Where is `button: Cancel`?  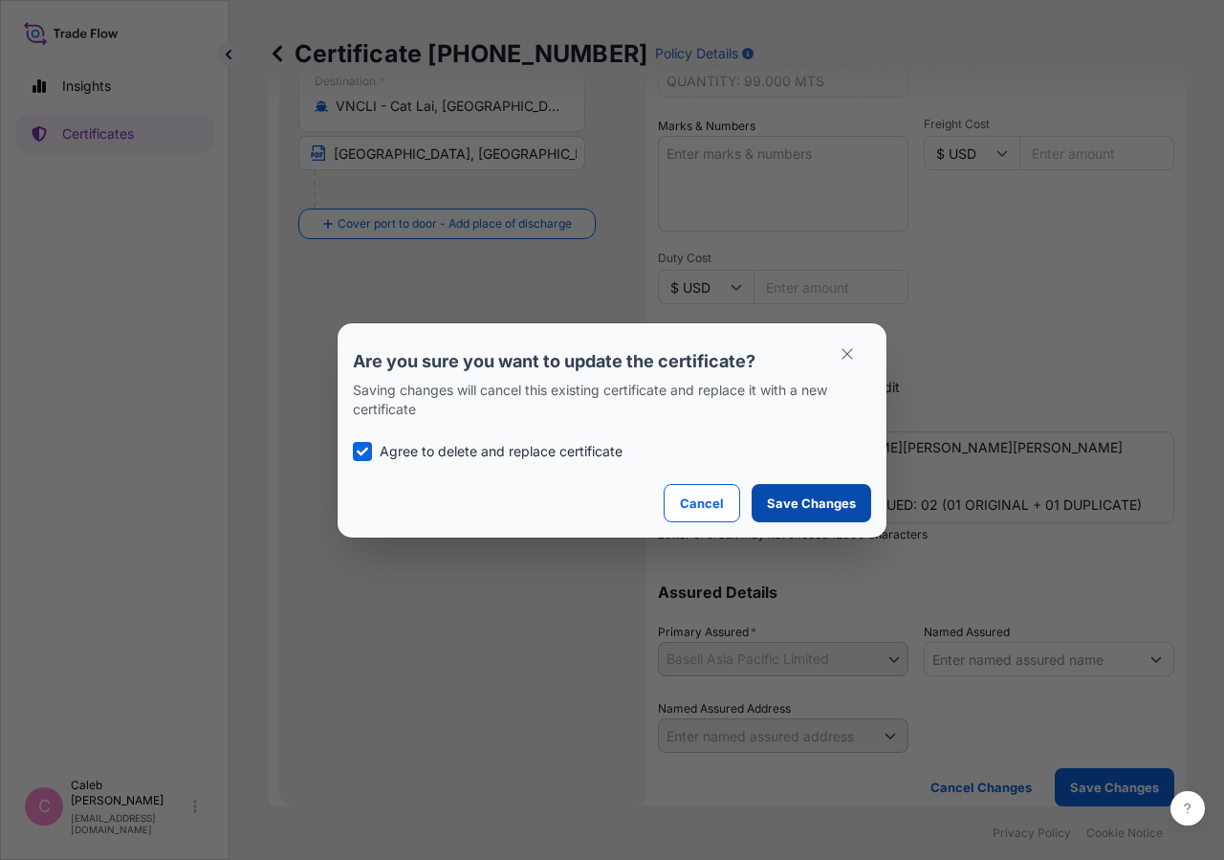
button: Cancel is located at coordinates (702, 503).